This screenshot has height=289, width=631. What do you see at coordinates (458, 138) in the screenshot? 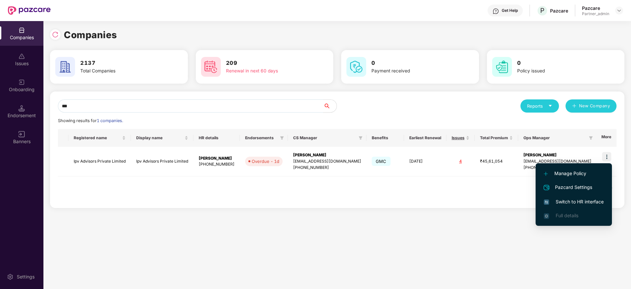
I see `span: Issues` at bounding box center [458, 138].